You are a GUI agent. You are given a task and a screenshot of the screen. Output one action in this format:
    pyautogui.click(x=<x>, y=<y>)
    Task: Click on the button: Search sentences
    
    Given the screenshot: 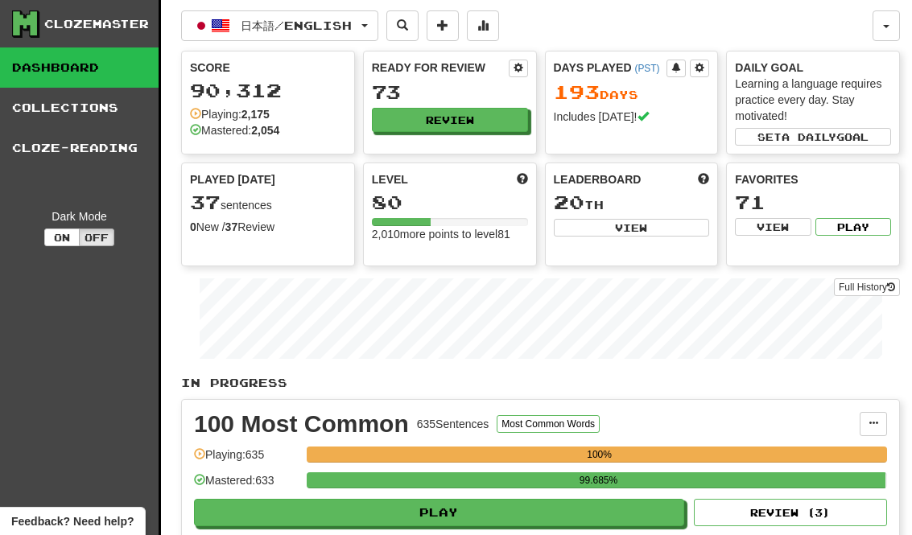 What is the action you would take?
    pyautogui.click(x=402, y=26)
    